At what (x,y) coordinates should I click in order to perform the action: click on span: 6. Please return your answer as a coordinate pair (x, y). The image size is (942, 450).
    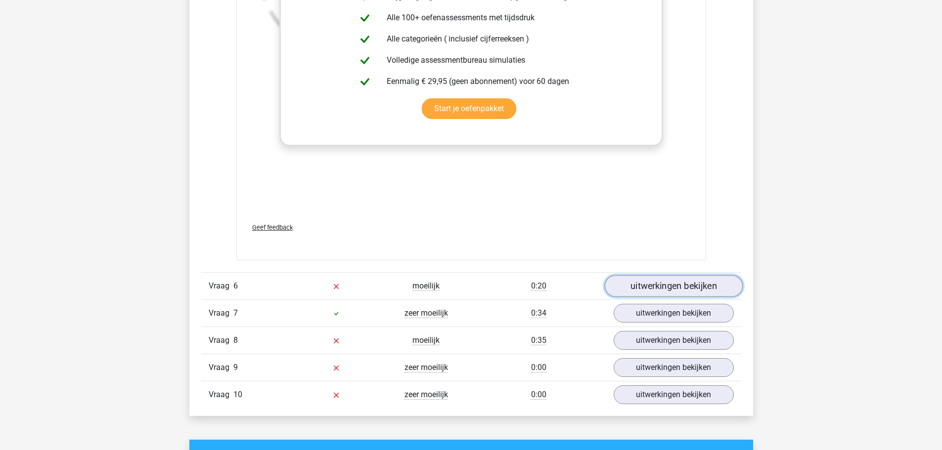
    Looking at the image, I should click on (235, 286).